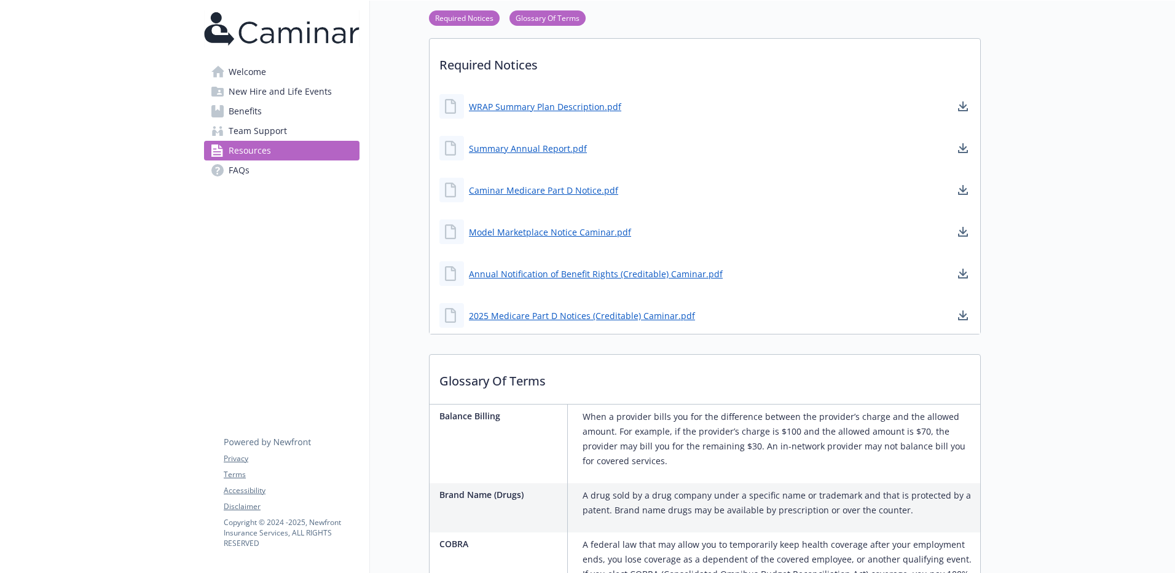 The width and height of the screenshot is (1175, 573). What do you see at coordinates (281, 72) in the screenshot?
I see `a: Welcome` at bounding box center [281, 72].